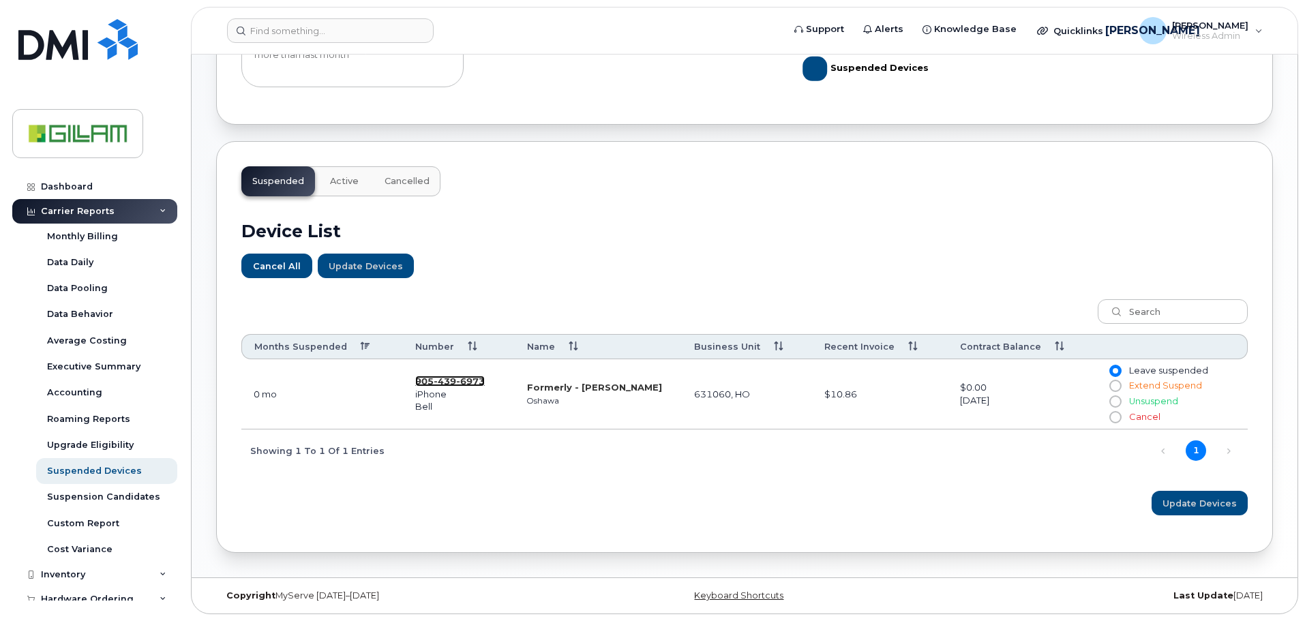 The width and height of the screenshot is (1305, 621). I want to click on td: 0 mo, so click(322, 394).